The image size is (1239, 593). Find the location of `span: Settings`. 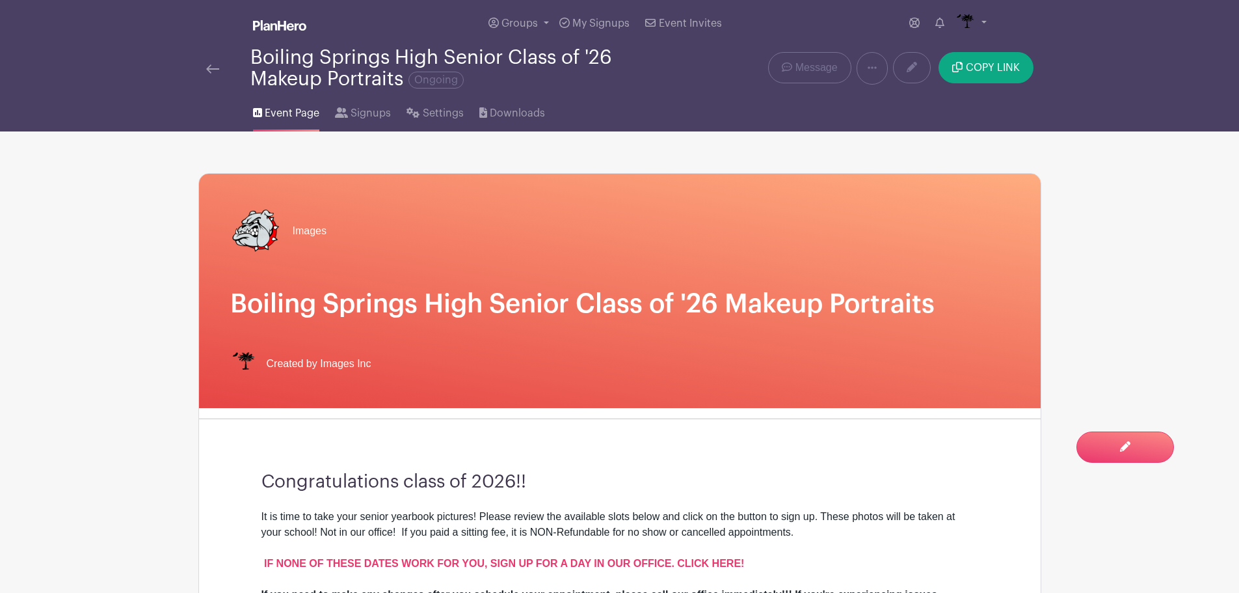

span: Settings is located at coordinates (443, 113).